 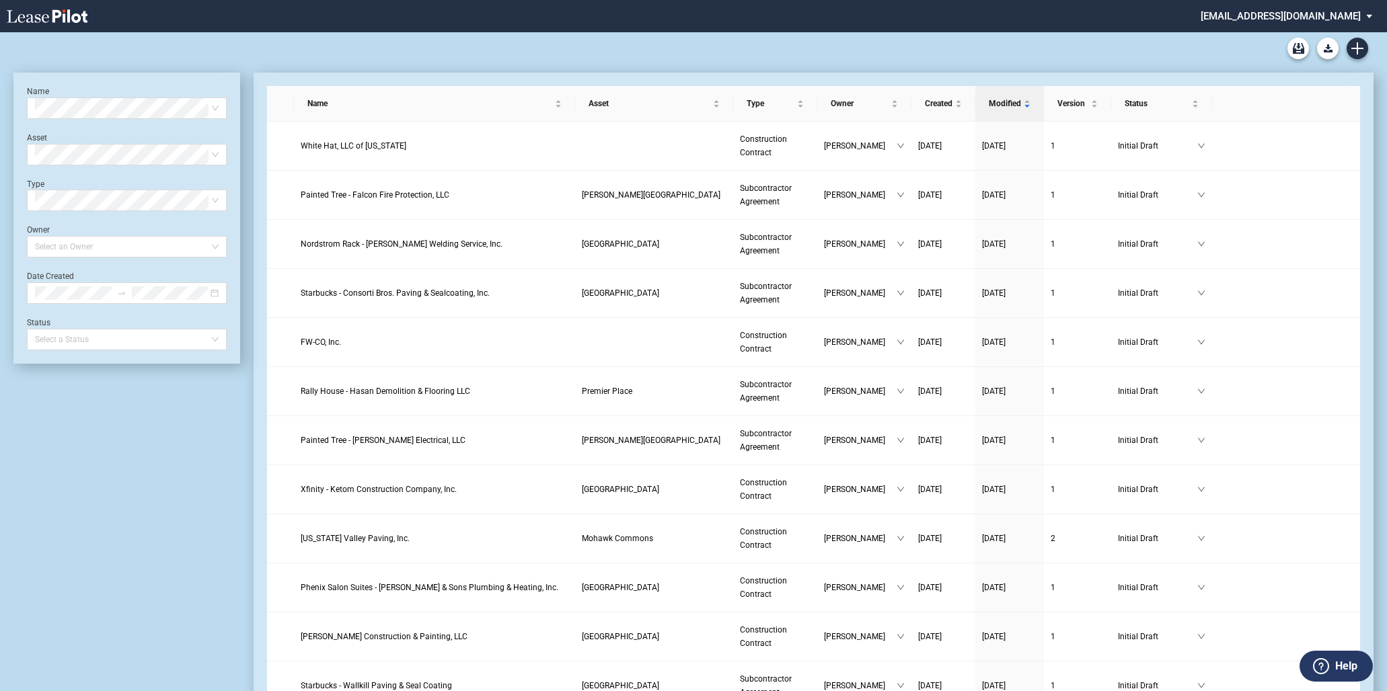 I want to click on label: Owner, so click(x=38, y=230).